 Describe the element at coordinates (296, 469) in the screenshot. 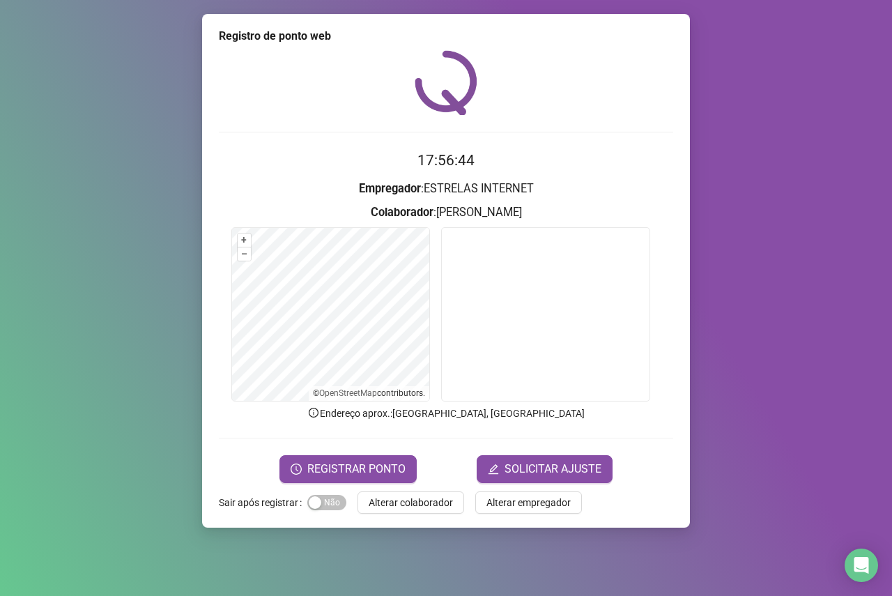

I see `span: clock-circle` at that location.